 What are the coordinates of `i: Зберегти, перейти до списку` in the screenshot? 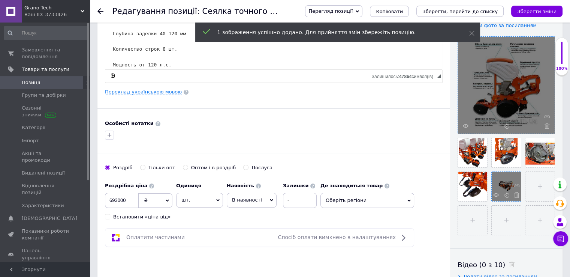 It's located at (460, 11).